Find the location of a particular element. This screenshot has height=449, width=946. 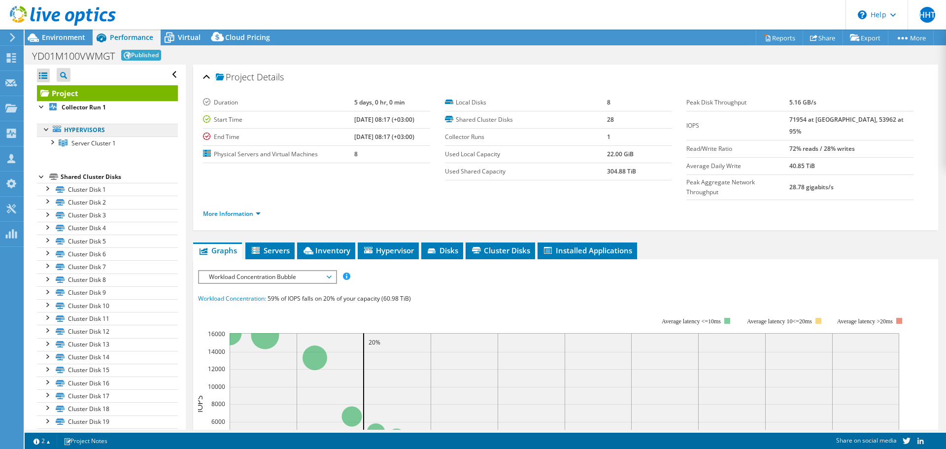

a: Cluster Disk 19 is located at coordinates (107, 422).